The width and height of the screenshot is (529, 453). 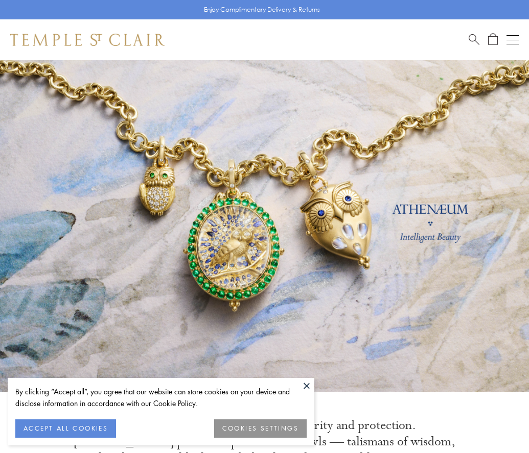 What do you see at coordinates (261, 10) in the screenshot?
I see `p: Enjoy Complimentary Delivery & Returns` at bounding box center [261, 10].